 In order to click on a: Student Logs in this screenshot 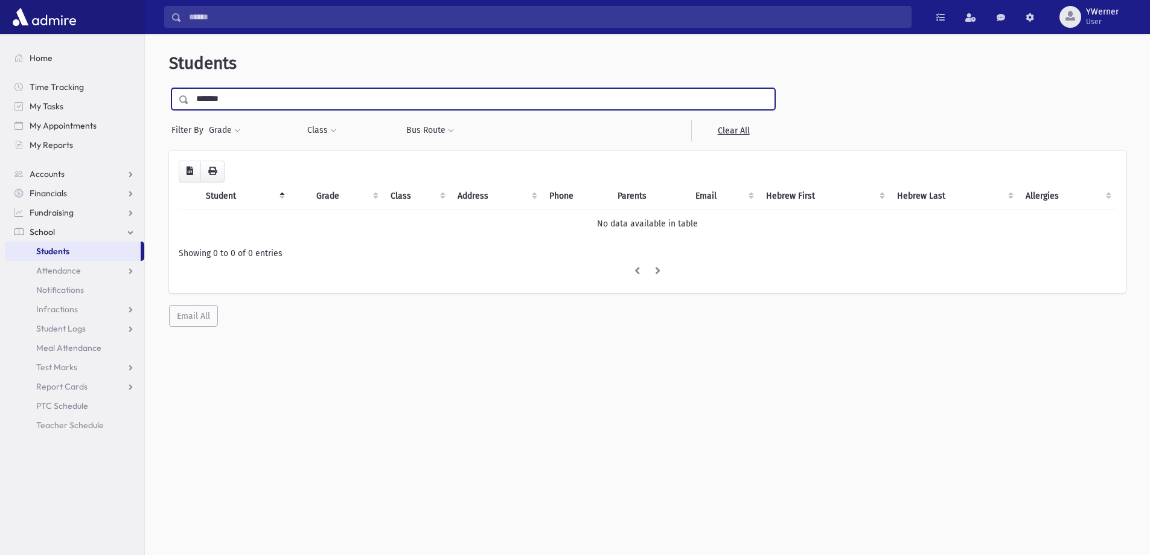, I will do `click(74, 328)`.